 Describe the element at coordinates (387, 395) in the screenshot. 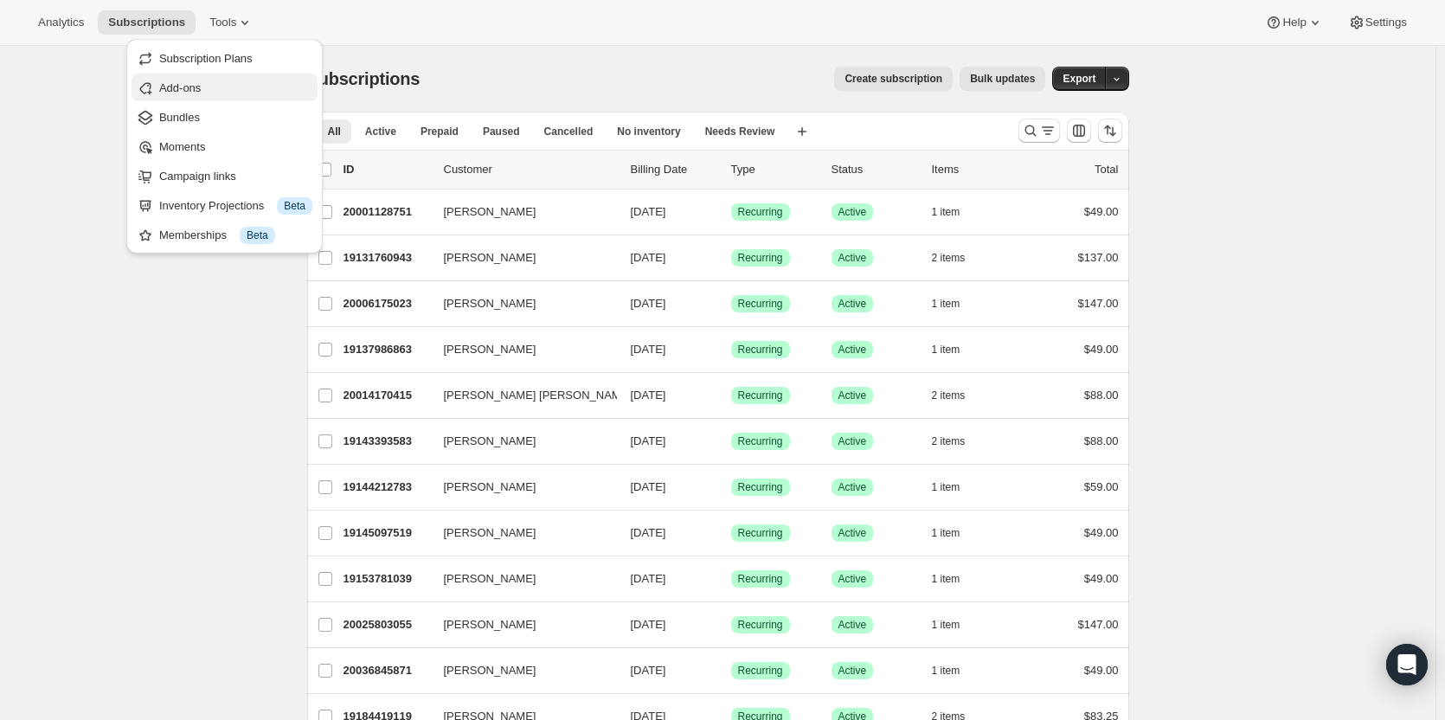

I see `p: 20014170415` at that location.